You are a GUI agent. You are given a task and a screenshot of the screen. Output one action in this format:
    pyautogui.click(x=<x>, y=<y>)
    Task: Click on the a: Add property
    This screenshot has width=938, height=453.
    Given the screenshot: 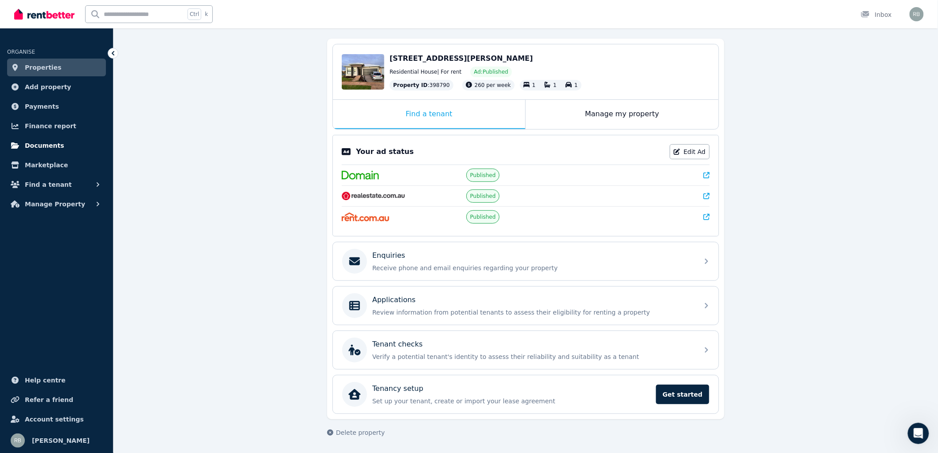 What is the action you would take?
    pyautogui.click(x=56, y=87)
    